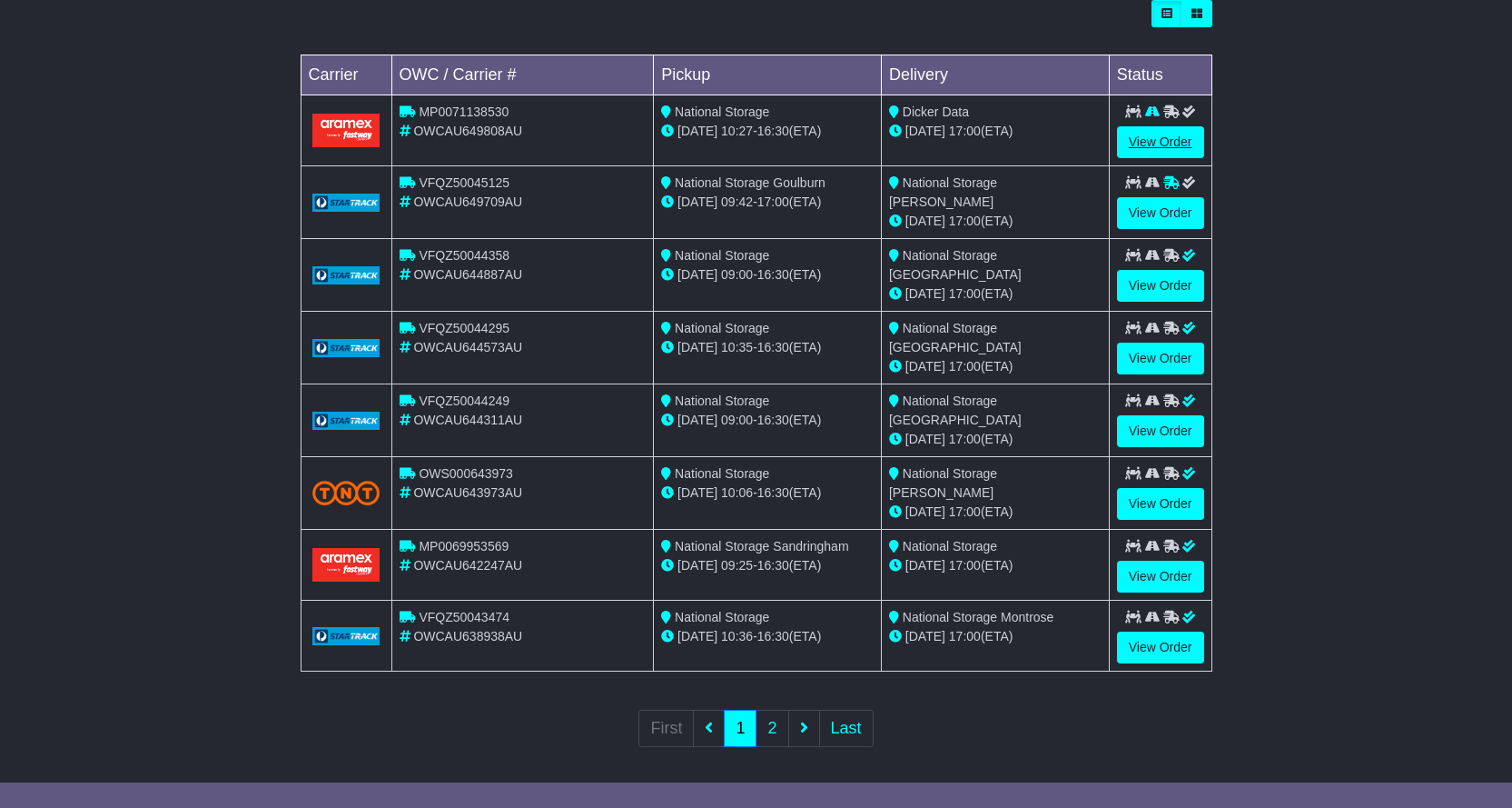  Describe the element at coordinates (346, 130) in the screenshot. I see `img: Aramex.png` at that location.